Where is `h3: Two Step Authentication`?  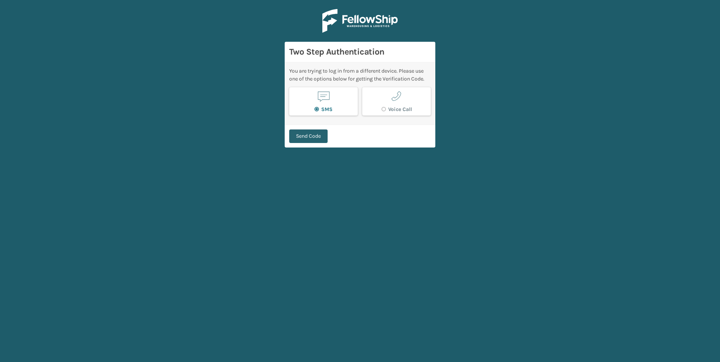 h3: Two Step Authentication is located at coordinates (360, 52).